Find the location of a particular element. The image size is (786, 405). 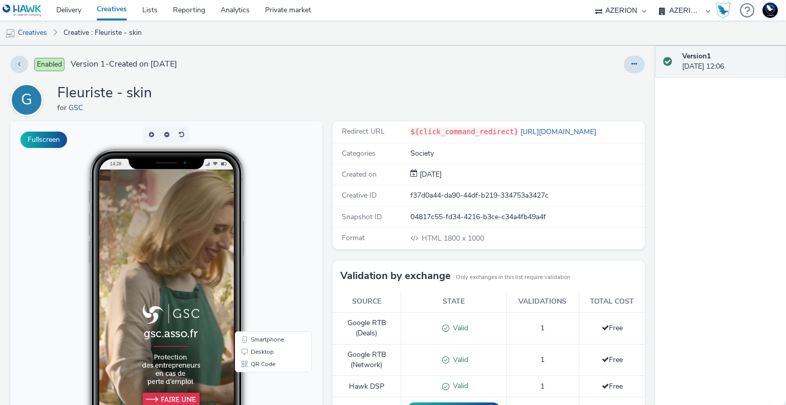

li: QR Code is located at coordinates (263, 243).